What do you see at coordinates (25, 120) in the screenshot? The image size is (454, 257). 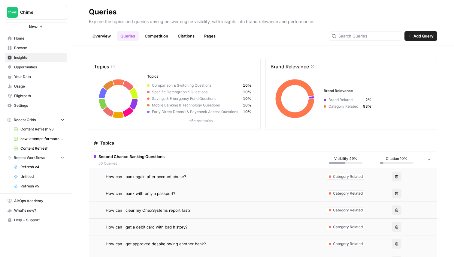 I see `span: Recent Grids` at bounding box center [25, 120].